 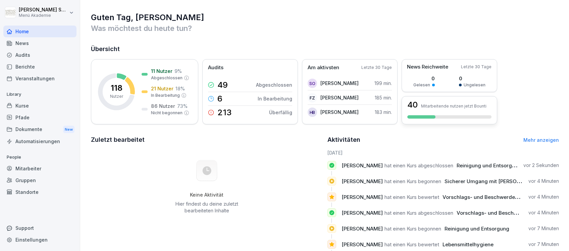 What do you see at coordinates (383, 112) in the screenshot?
I see `p: 183 min.` at bounding box center [383, 112].